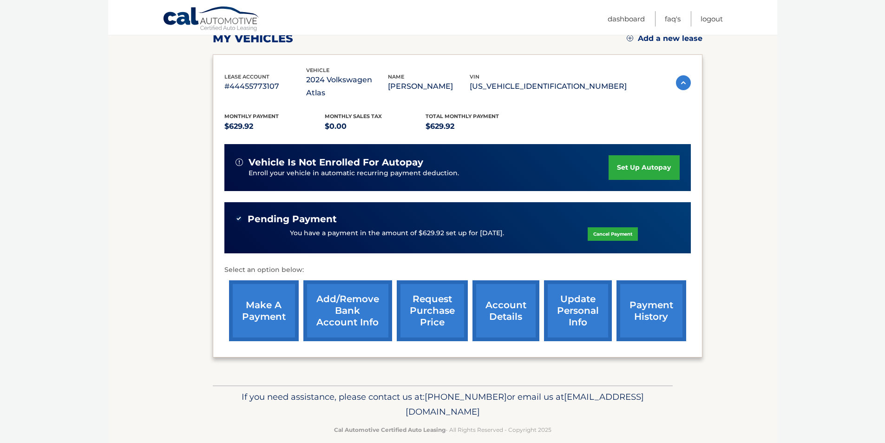 The height and width of the screenshot is (443, 885). I want to click on p: - All Rights Reserved - Copyright 2025, so click(443, 429).